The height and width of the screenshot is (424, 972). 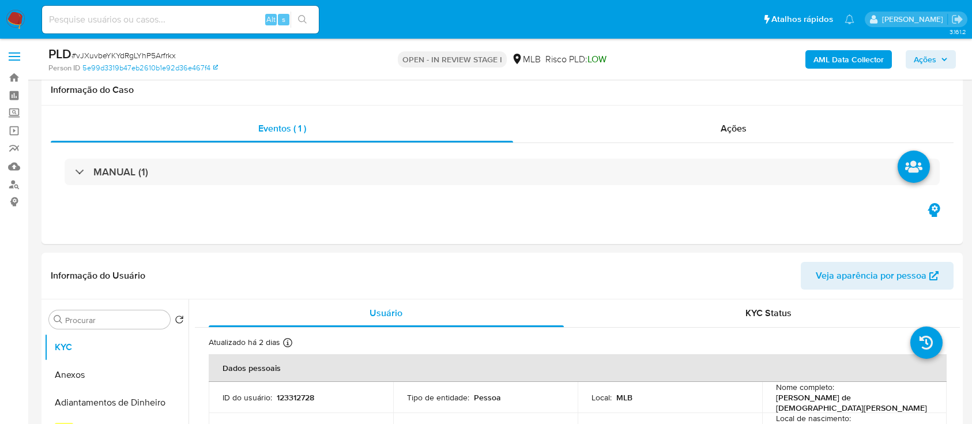 I want to click on b: Person ID, so click(x=64, y=68).